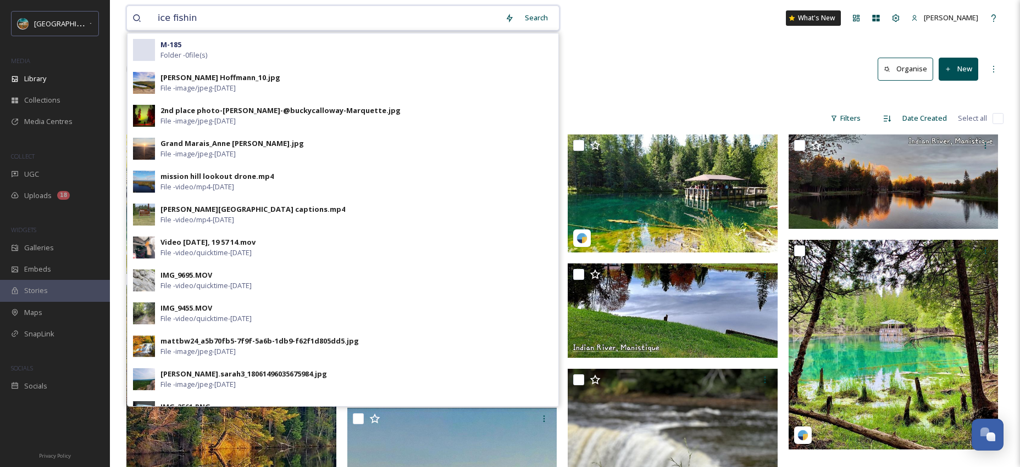 Image resolution: width=1020 pixels, height=467 pixels. What do you see at coordinates (55, 455) in the screenshot?
I see `a: Privacy Policy` at bounding box center [55, 455].